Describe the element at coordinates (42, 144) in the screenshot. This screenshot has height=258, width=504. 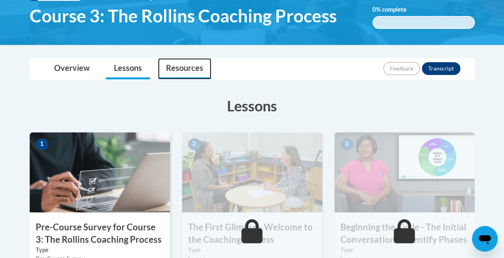
I see `span: 1` at that location.